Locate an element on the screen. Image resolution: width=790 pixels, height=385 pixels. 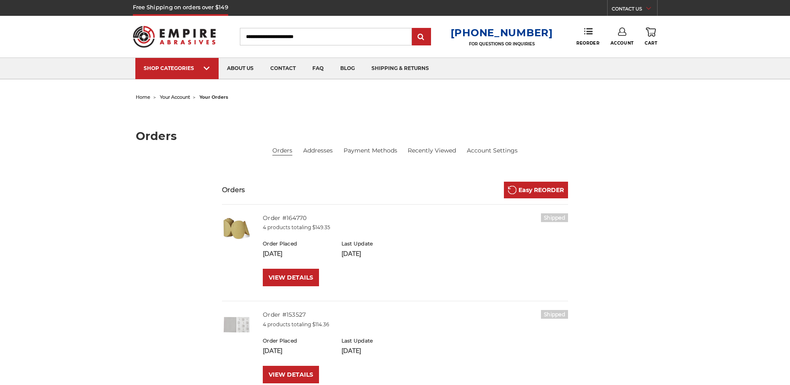
a: CONTACT US is located at coordinates (634, 10).